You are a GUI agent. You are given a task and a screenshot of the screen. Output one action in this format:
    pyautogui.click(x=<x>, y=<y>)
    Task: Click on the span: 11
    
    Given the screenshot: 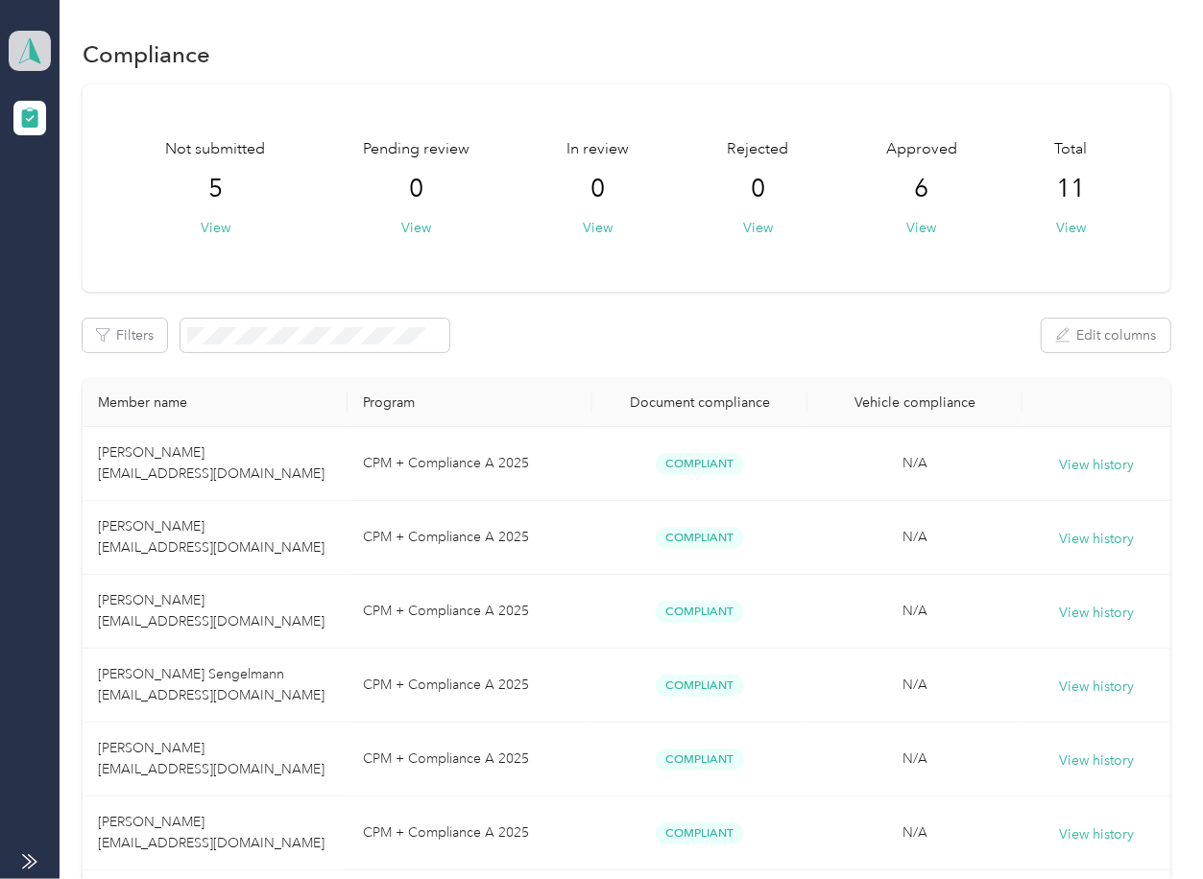 What is the action you would take?
    pyautogui.click(x=1071, y=189)
    